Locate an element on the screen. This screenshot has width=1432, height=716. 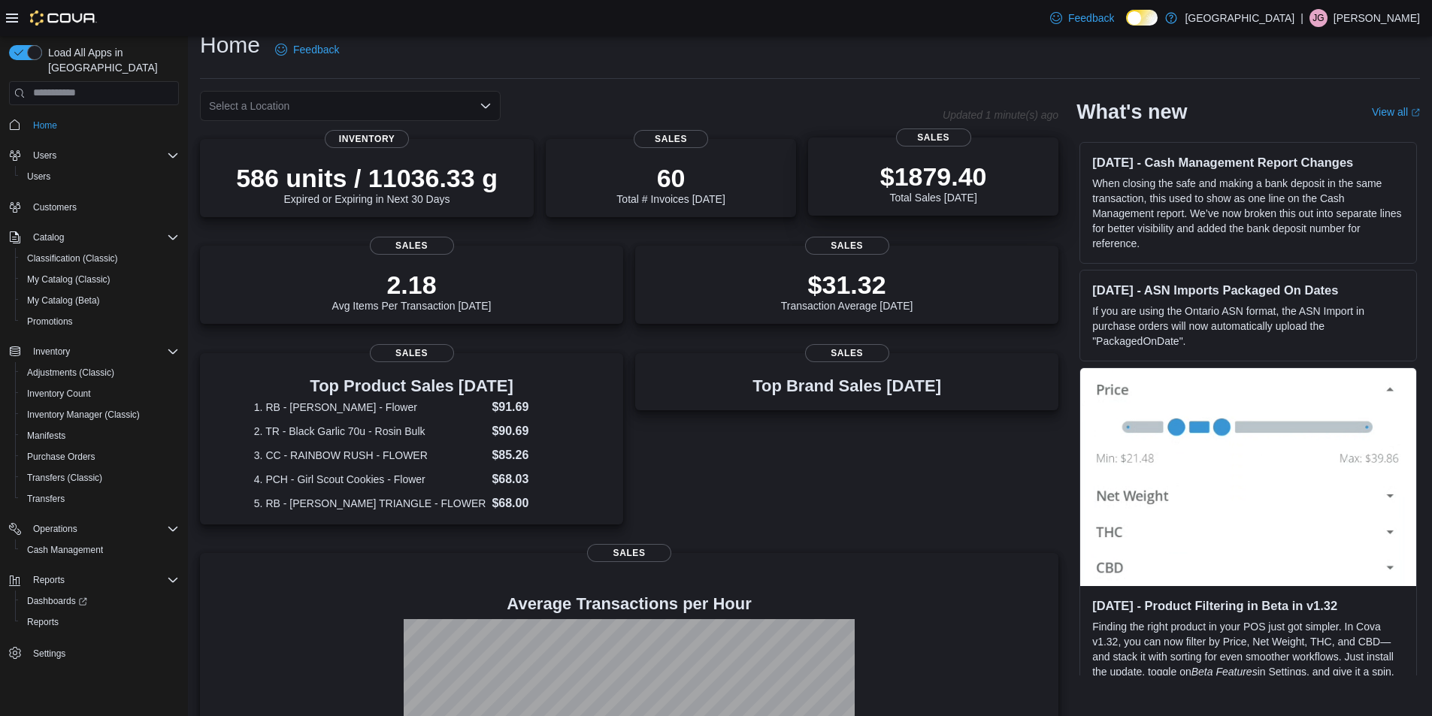
button: Catalog is located at coordinates (94, 238).